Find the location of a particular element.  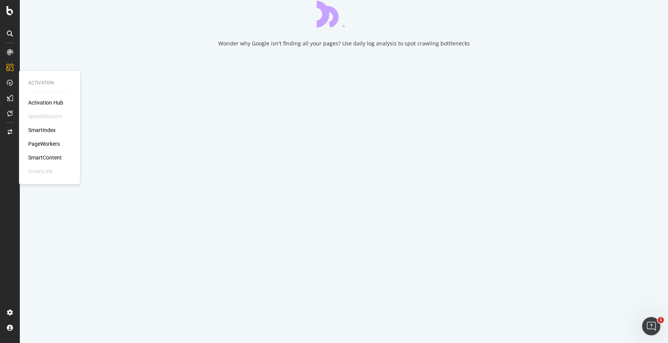

a: SpeedWorkers is located at coordinates (45, 116).